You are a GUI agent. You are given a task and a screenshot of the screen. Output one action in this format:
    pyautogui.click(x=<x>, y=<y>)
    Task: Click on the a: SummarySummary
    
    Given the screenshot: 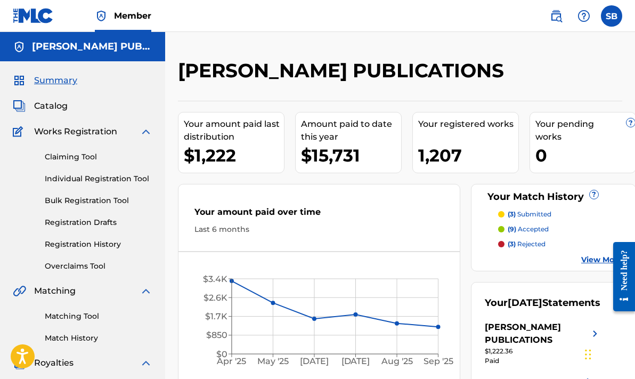 What is the action you would take?
    pyautogui.click(x=45, y=80)
    